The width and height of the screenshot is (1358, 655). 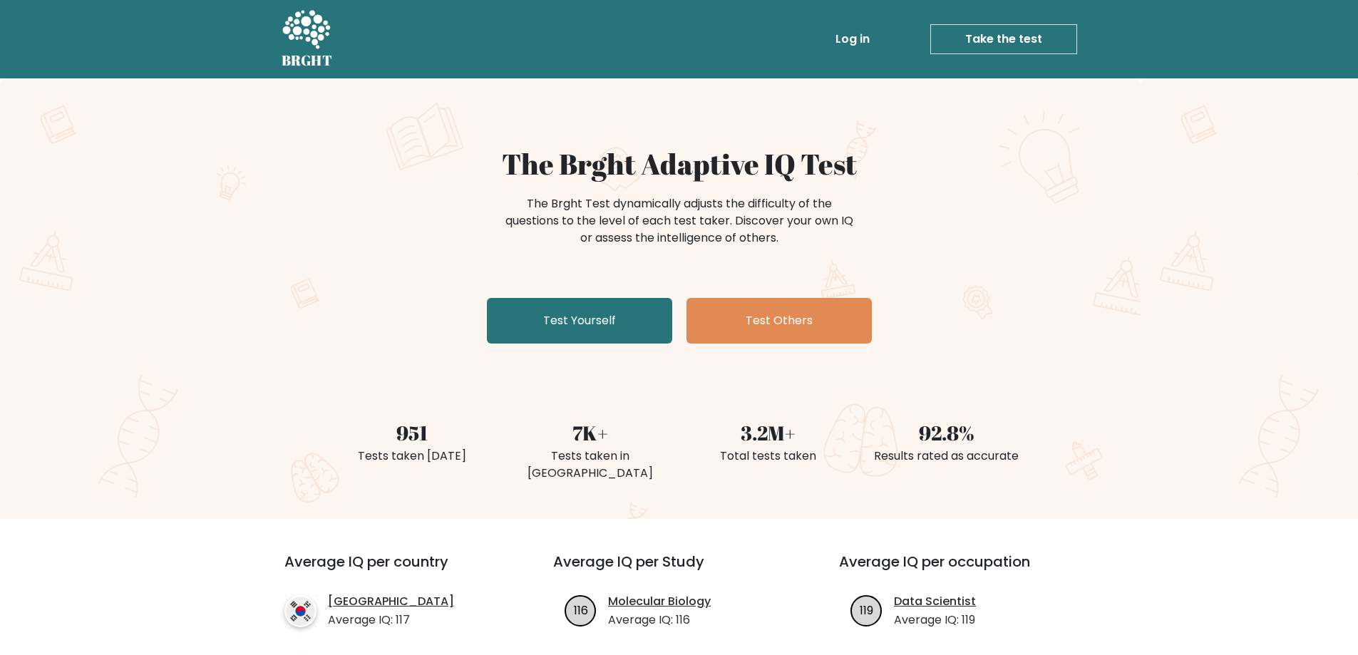 I want to click on a: Take the test, so click(x=1004, y=39).